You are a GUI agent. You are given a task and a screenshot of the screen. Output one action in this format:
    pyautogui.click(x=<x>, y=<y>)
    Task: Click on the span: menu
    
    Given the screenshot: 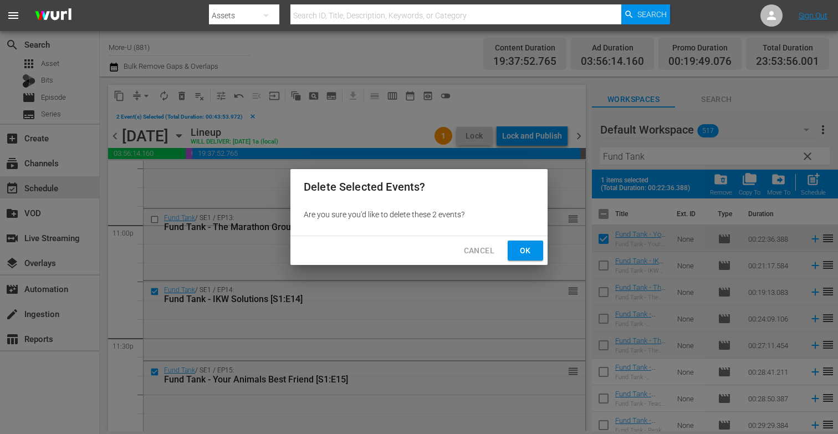 What is the action you would take?
    pyautogui.click(x=13, y=16)
    